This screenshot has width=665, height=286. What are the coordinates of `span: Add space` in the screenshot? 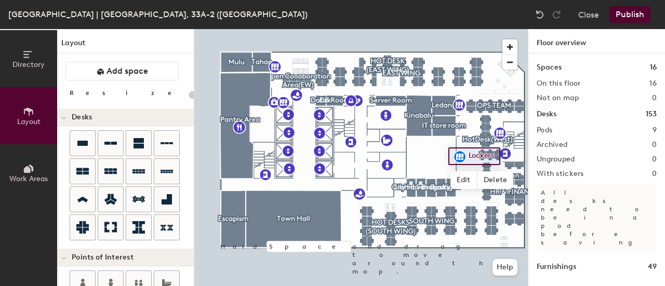 It's located at (127, 71).